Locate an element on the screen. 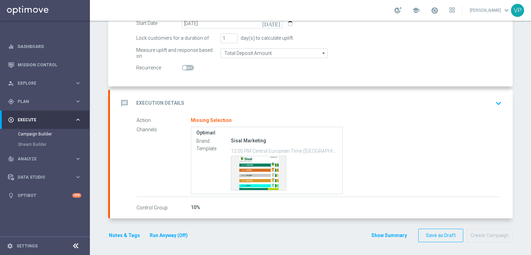  div: Stream Builder is located at coordinates (54, 144).